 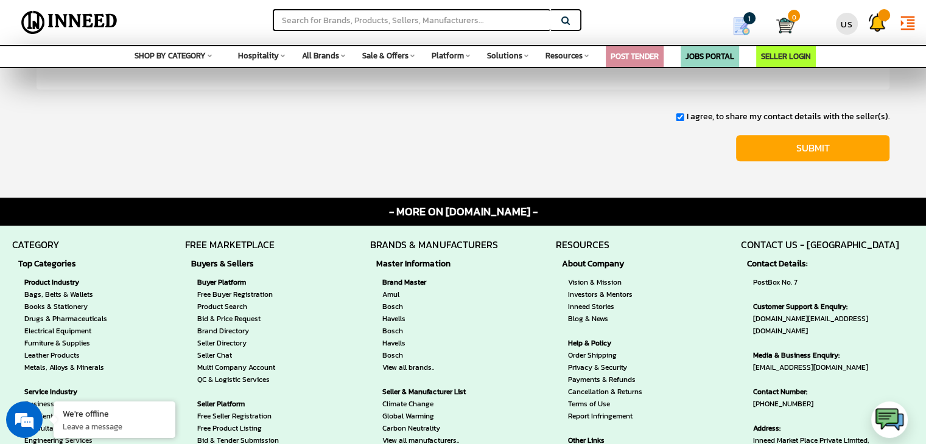 What do you see at coordinates (200, 357) in the screenshot?
I see `em: Submit` at bounding box center [200, 357].